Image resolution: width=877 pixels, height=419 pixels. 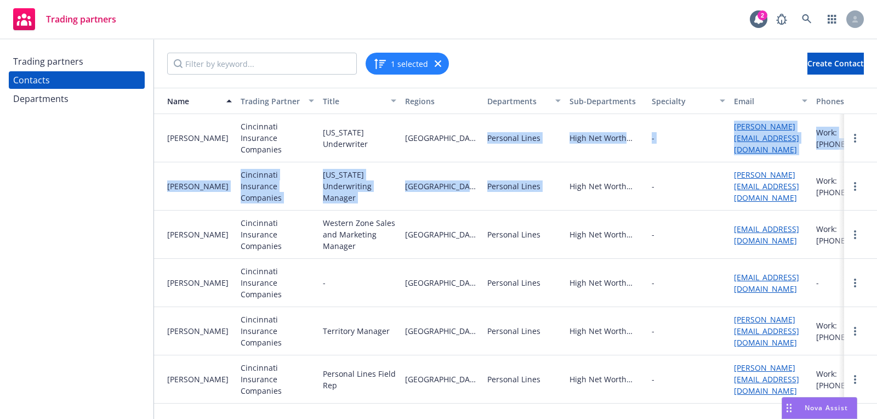 What do you see at coordinates (271, 101) in the screenshot?
I see `div: Trading Partner` at bounding box center [271, 101].